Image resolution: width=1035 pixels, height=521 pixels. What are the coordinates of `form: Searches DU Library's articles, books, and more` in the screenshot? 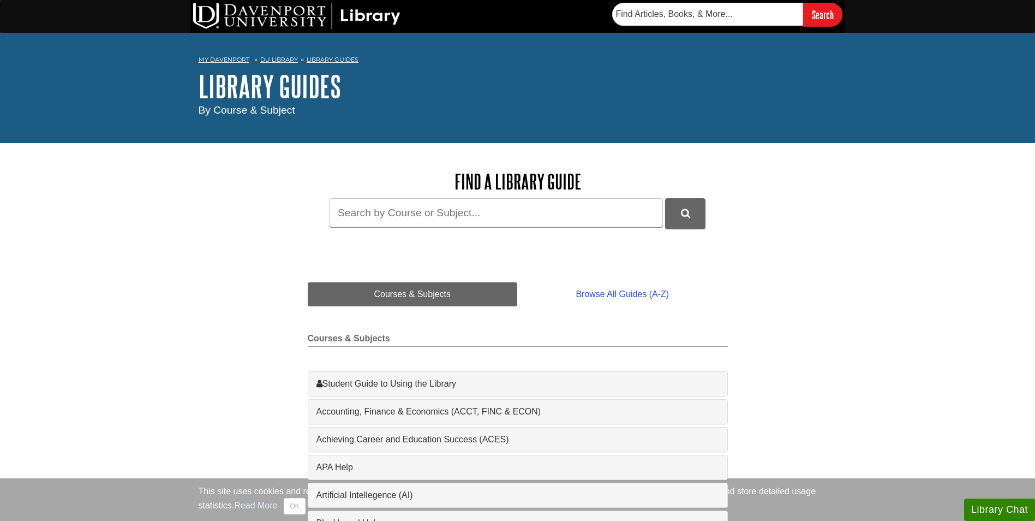 It's located at (727, 14).